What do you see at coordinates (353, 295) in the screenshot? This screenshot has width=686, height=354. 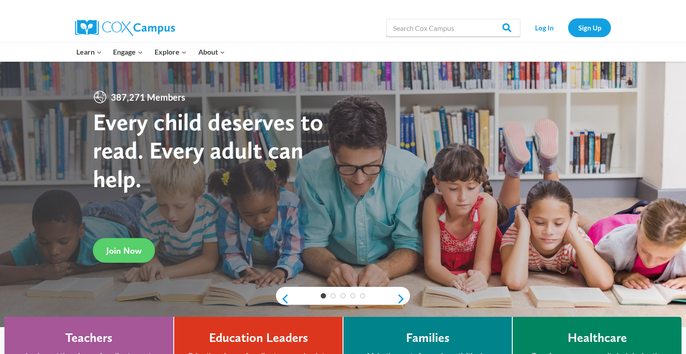 I see `a: 4` at bounding box center [353, 295].